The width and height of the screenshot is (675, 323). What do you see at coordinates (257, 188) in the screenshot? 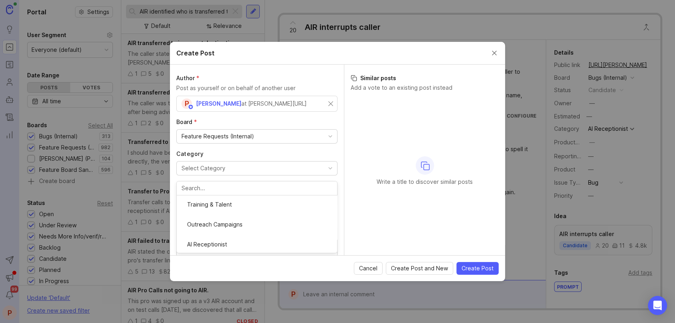
I see `input: Search...` at bounding box center [257, 188].